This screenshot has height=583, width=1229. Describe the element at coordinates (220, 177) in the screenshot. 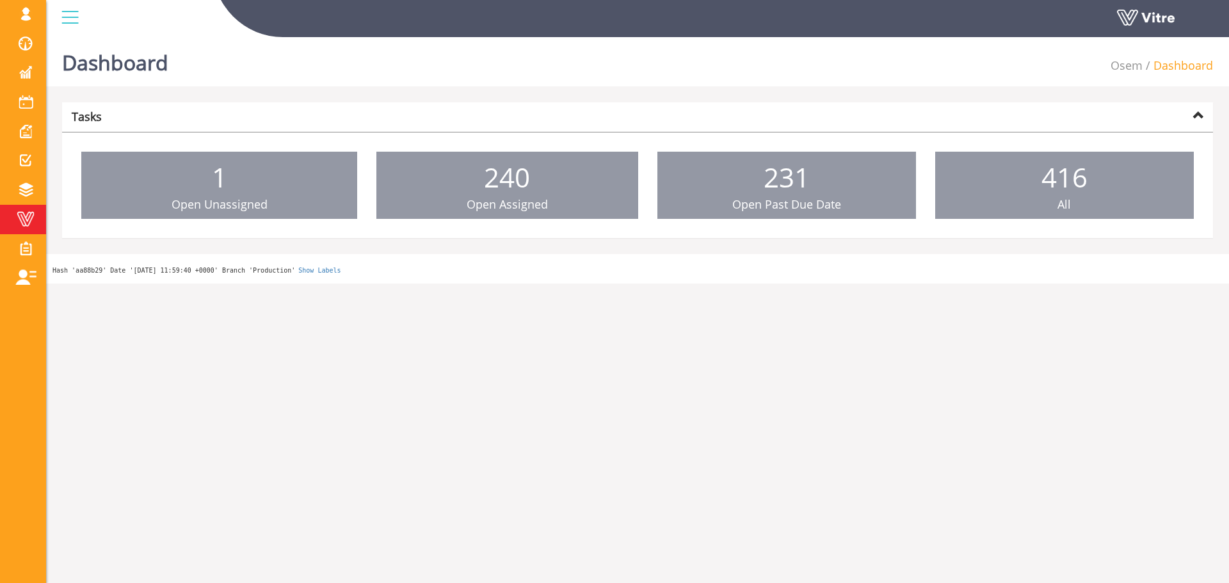

I see `span: 1` at that location.